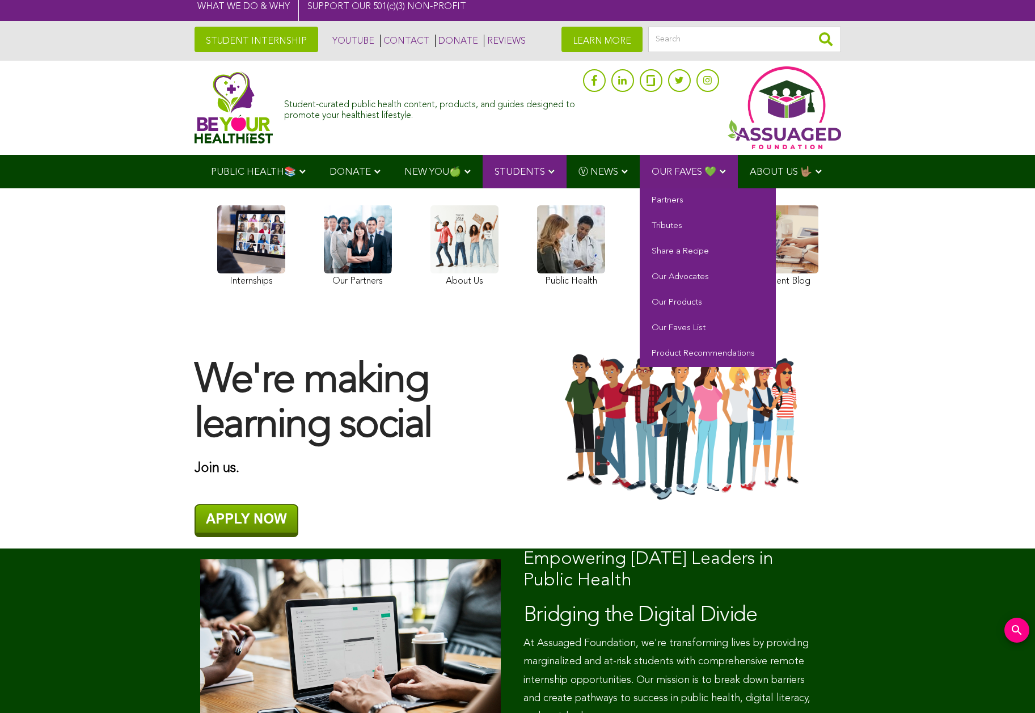 The image size is (1035, 713). I want to click on a: Partners, so click(708, 201).